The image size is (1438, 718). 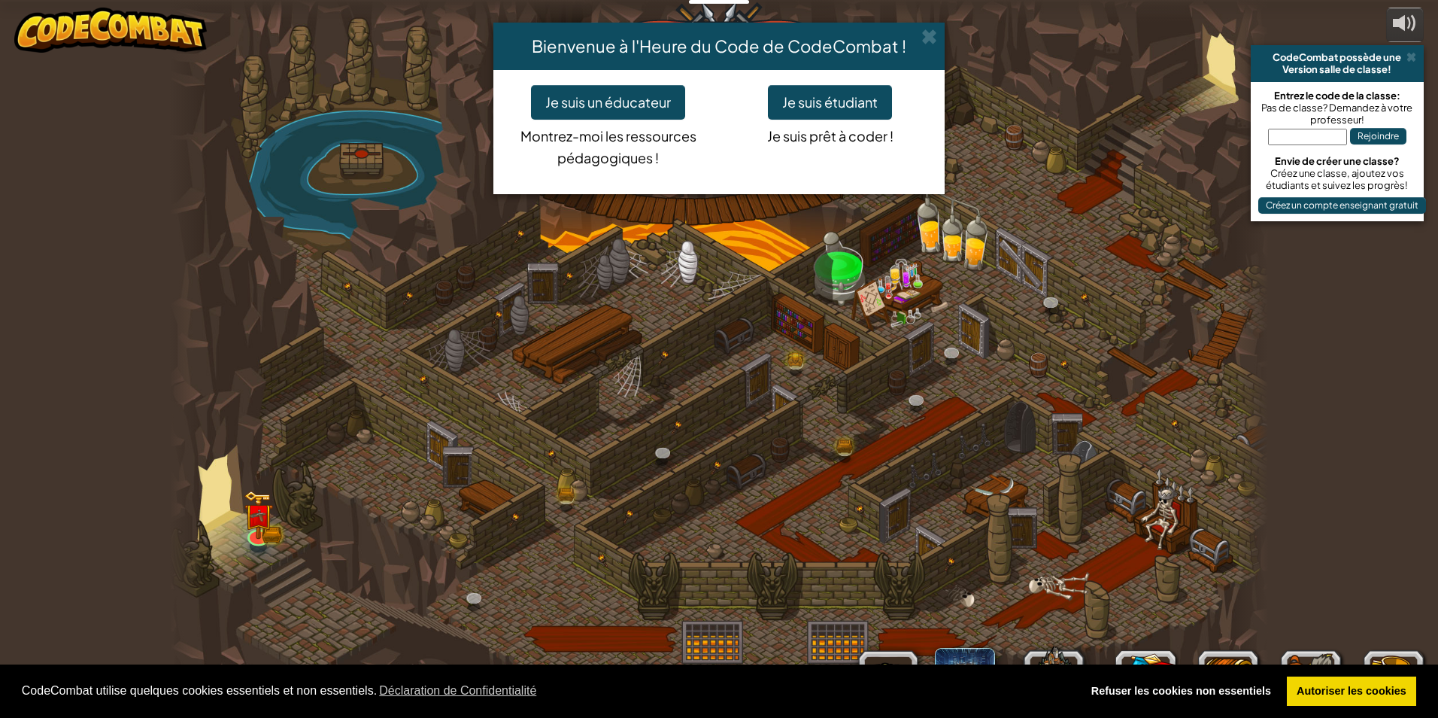 What do you see at coordinates (830, 102) in the screenshot?
I see `button: Je suis étudiant` at bounding box center [830, 102].